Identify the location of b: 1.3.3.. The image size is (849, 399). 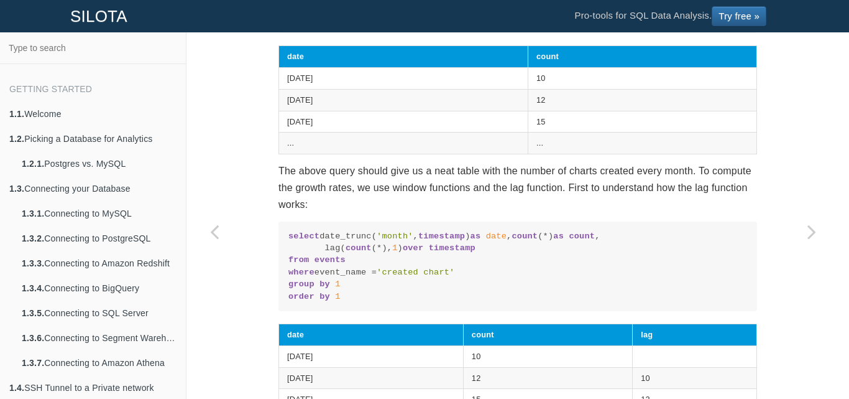
(33, 263).